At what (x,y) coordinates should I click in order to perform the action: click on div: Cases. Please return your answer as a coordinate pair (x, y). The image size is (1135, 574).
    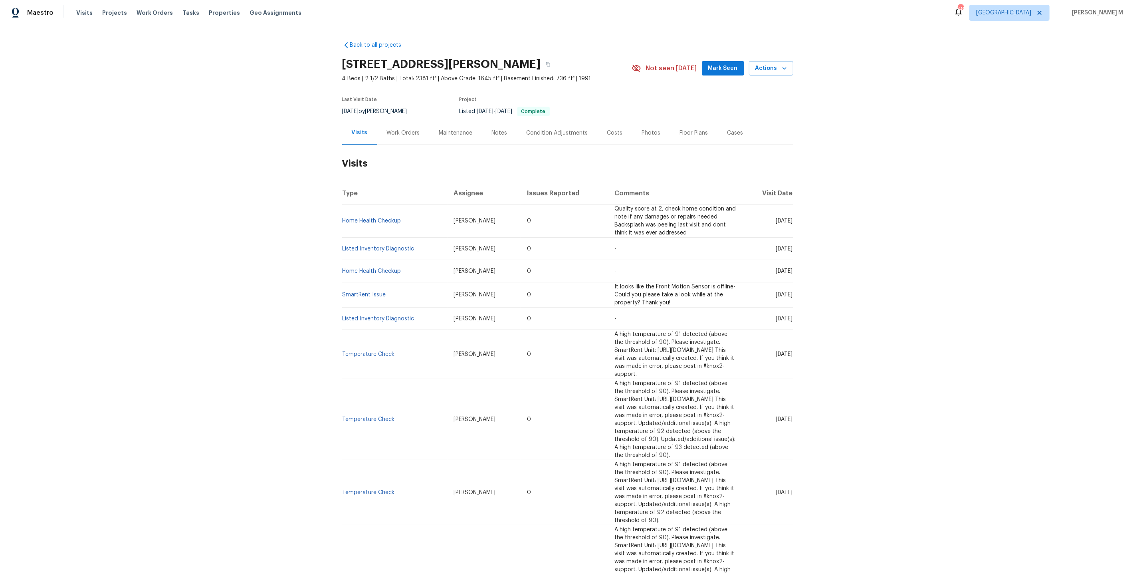
    Looking at the image, I should click on (736, 133).